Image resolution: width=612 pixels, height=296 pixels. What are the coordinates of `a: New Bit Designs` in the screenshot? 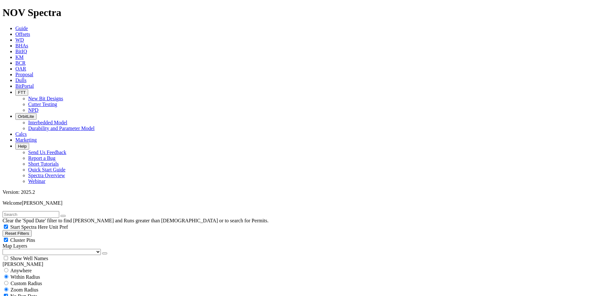 It's located at (45, 98).